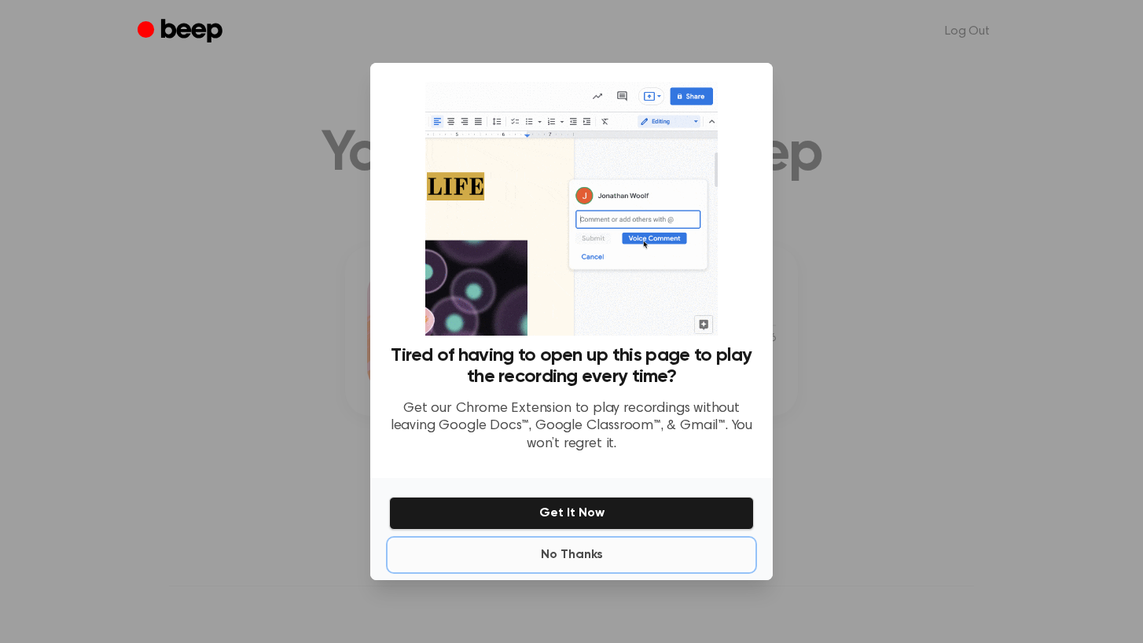 This screenshot has height=643, width=1143. What do you see at coordinates (182, 31) in the screenshot?
I see `a: Beep` at bounding box center [182, 31].